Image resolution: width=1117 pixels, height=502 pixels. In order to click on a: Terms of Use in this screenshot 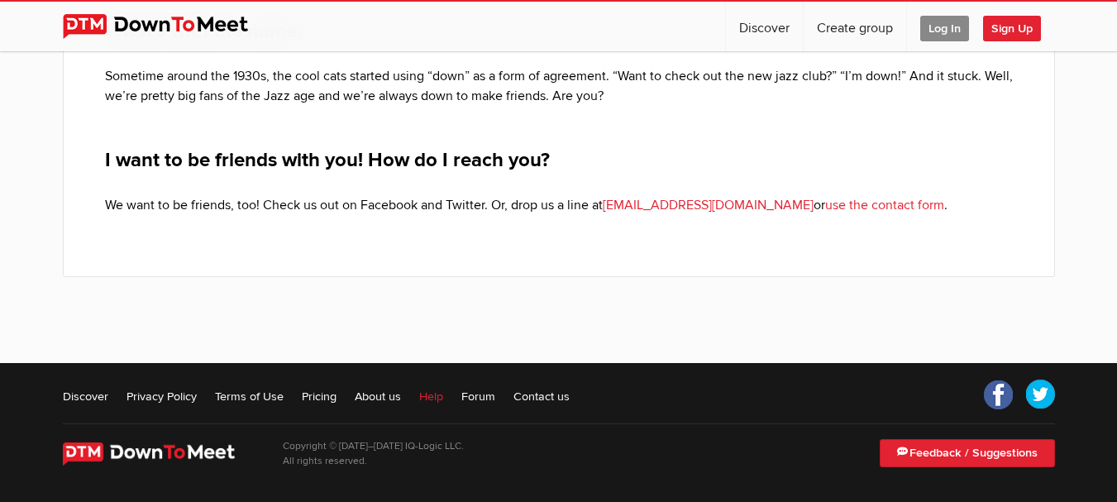, I will do `click(249, 396)`.